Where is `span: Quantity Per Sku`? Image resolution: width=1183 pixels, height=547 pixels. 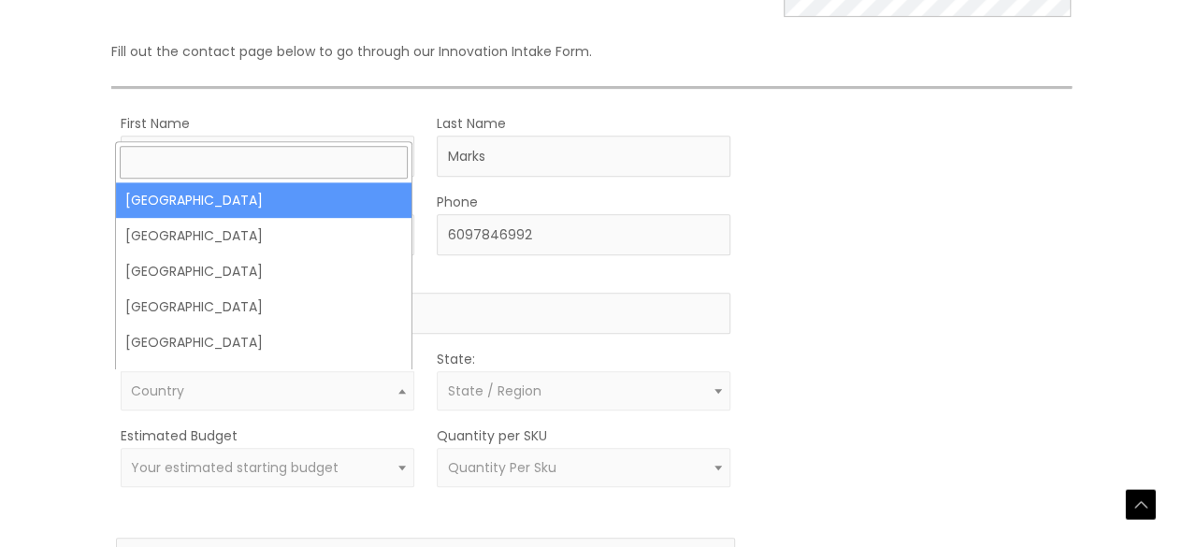
span: Quantity Per Sku is located at coordinates (501, 467).